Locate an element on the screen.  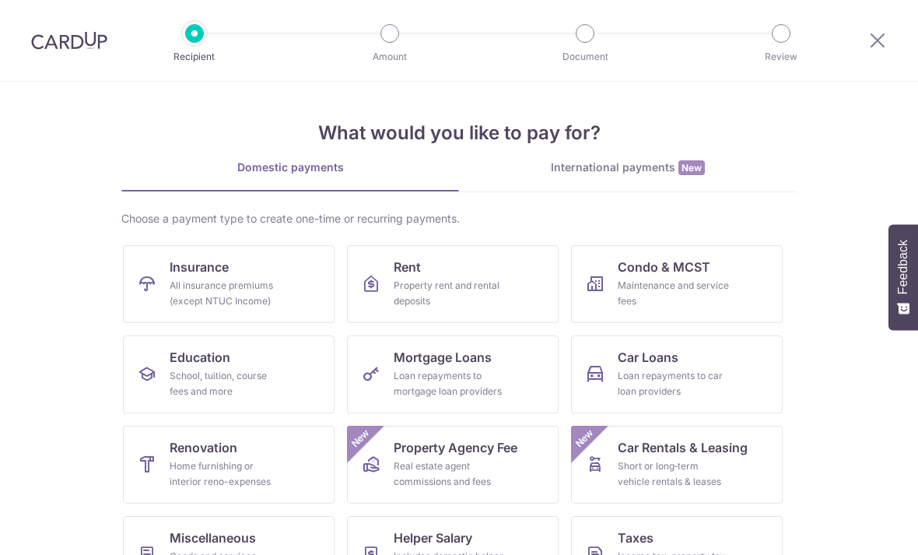
a: RenovationHome furnishing or interior reno-expenses is located at coordinates (229, 464).